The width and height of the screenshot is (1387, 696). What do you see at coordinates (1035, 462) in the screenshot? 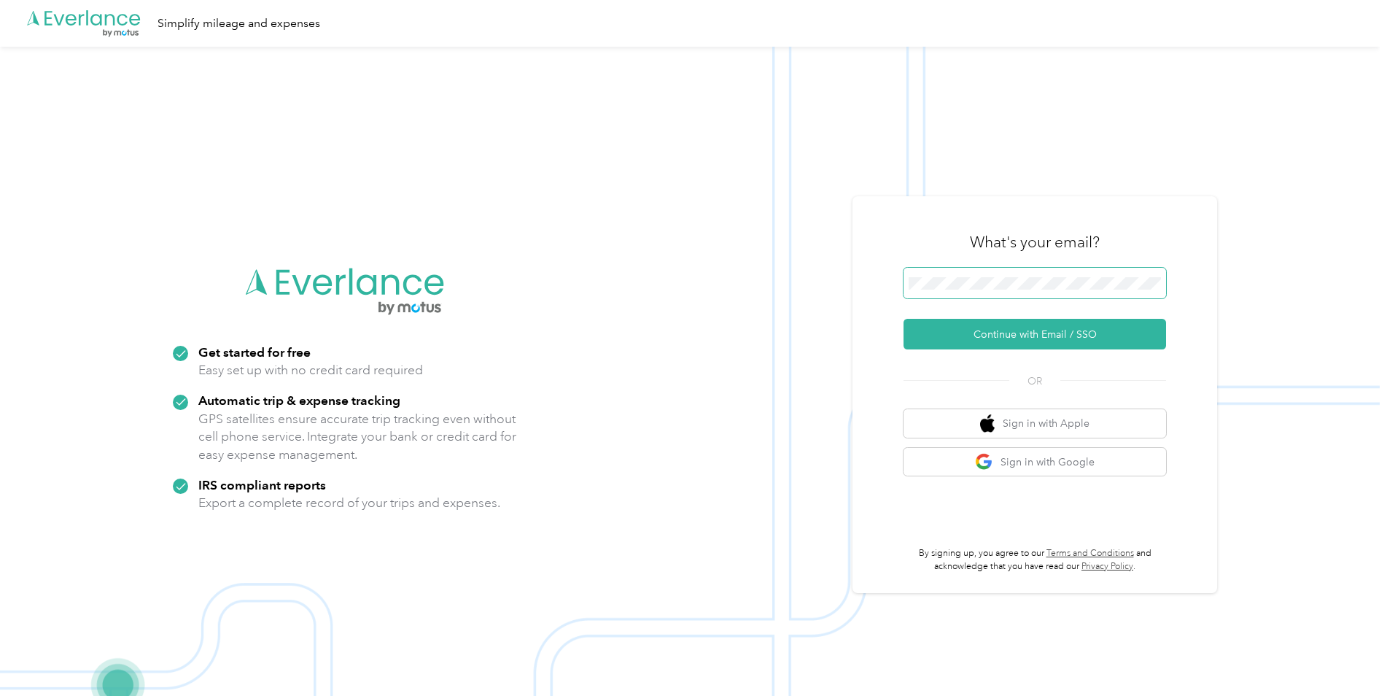
I see `button: google logoSign in with Google` at bounding box center [1035, 462].